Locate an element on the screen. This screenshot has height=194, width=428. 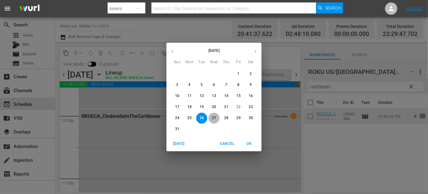
button: 5 is located at coordinates (202, 85).